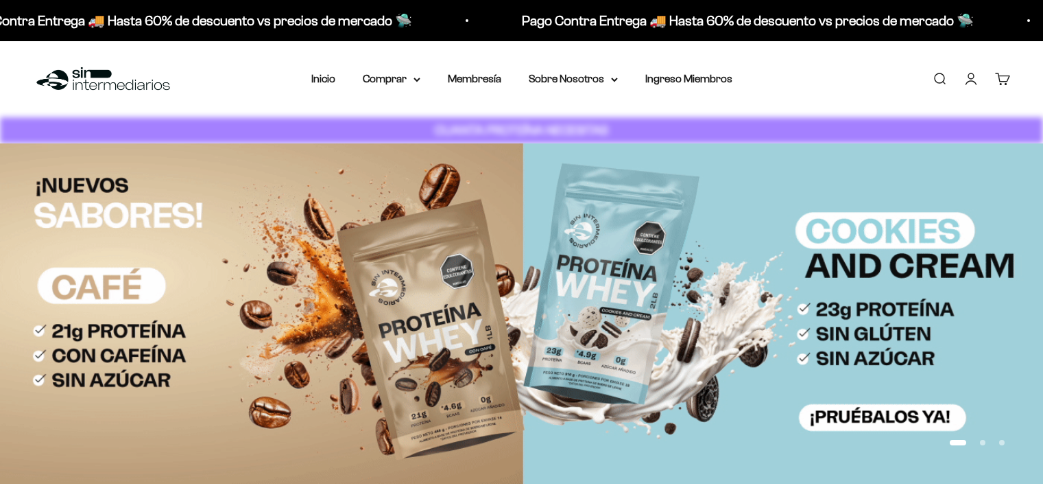  I want to click on a: Inicio, so click(323, 78).